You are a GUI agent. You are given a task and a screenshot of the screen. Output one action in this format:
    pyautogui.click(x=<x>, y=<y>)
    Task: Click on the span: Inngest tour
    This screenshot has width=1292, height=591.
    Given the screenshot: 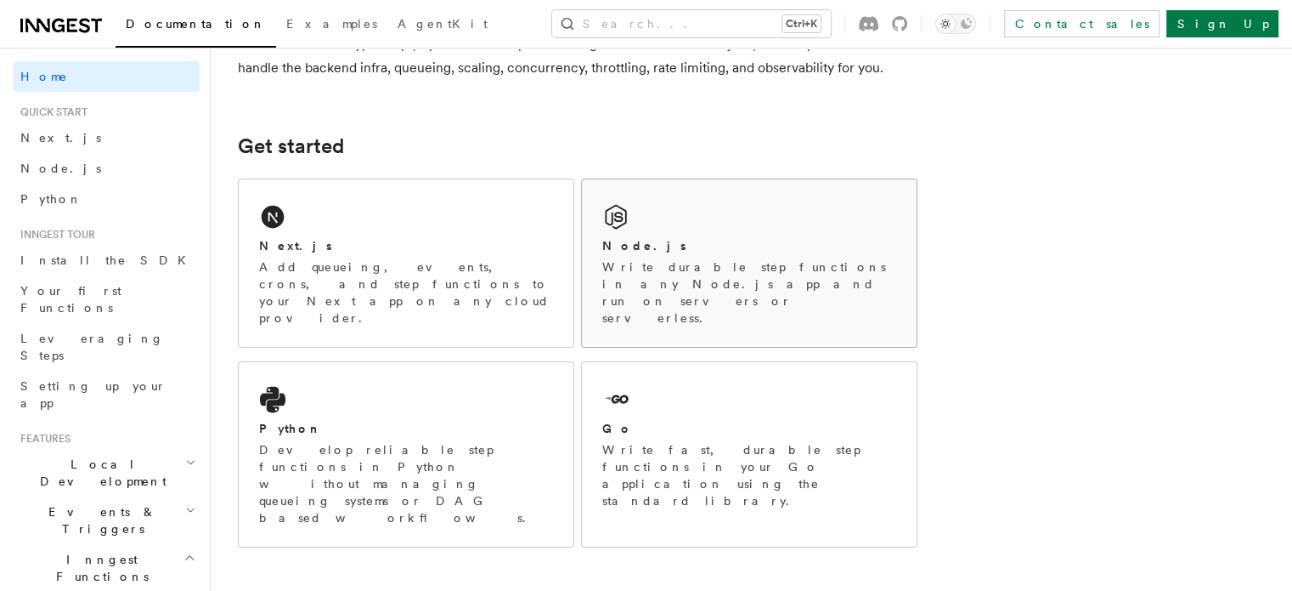 What is the action you would take?
    pyautogui.click(x=54, y=235)
    